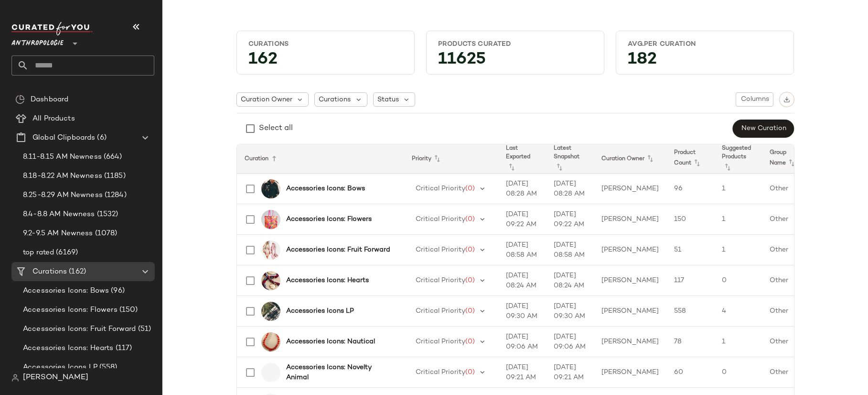 The image size is (868, 395). What do you see at coordinates (320, 311) in the screenshot?
I see `b: Accessories Icons LP` at bounding box center [320, 311].